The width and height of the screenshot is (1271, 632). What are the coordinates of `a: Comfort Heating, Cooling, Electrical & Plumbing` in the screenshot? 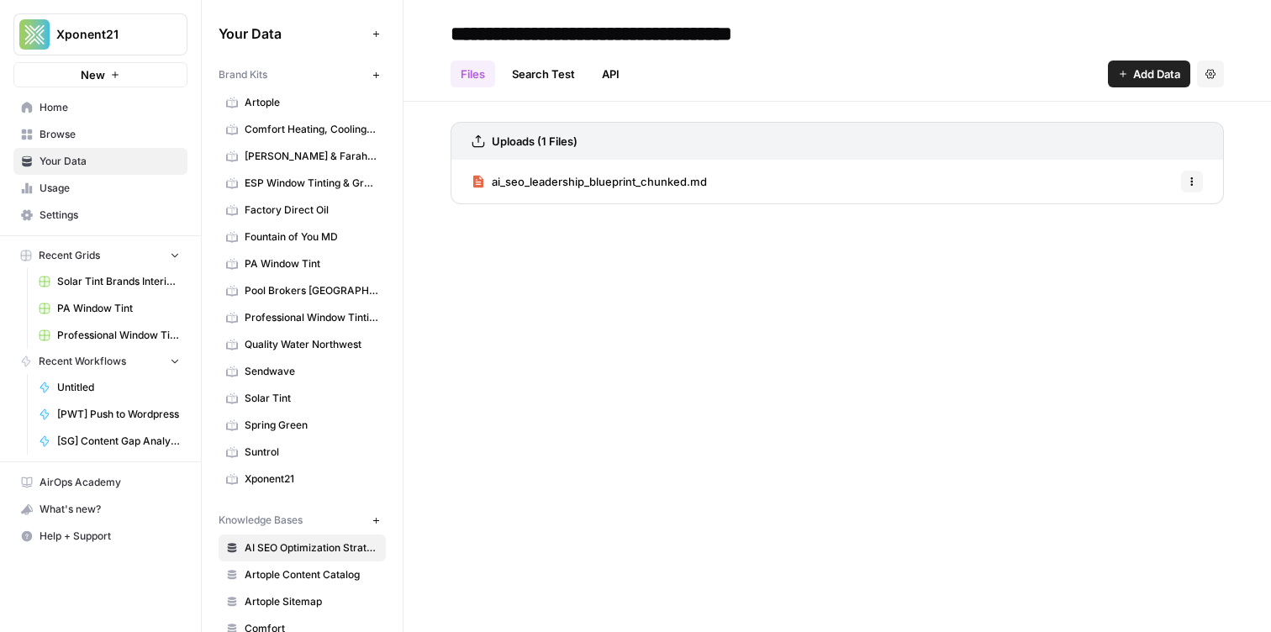 It's located at (302, 129).